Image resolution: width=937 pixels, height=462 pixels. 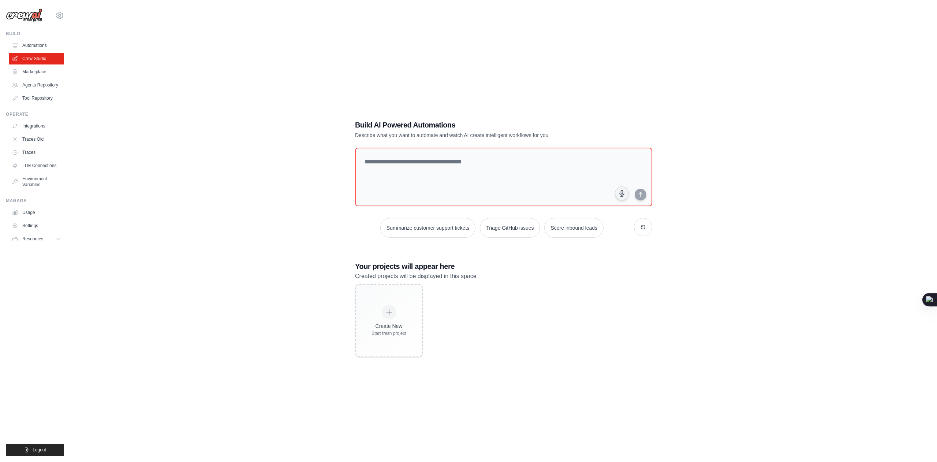 I want to click on a: Integrations, so click(x=36, y=126).